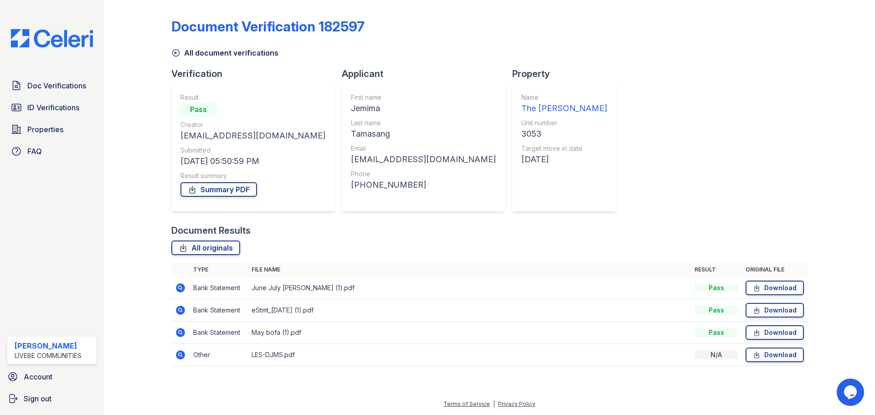 The image size is (875, 415). Describe the element at coordinates (469, 333) in the screenshot. I see `td: May bofa (1).pdf` at that location.